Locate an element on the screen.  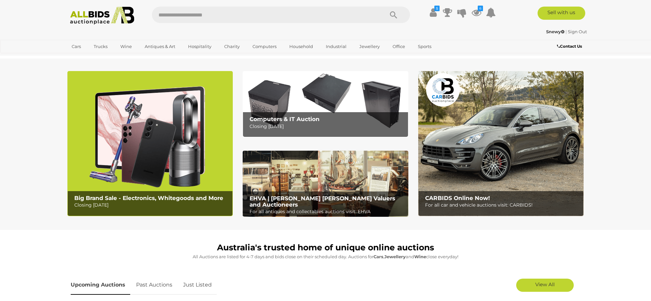
img: CARBIDS Online Now! is located at coordinates (501, 143).